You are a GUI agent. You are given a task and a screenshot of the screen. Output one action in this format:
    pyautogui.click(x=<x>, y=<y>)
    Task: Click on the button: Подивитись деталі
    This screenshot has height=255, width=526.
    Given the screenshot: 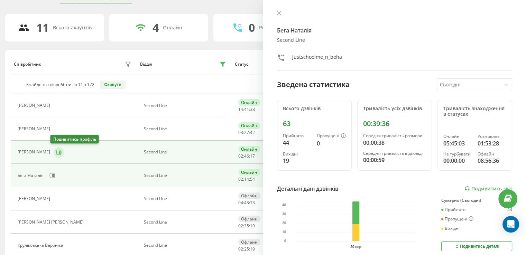 What is the action you would take?
    pyautogui.click(x=476, y=247)
    